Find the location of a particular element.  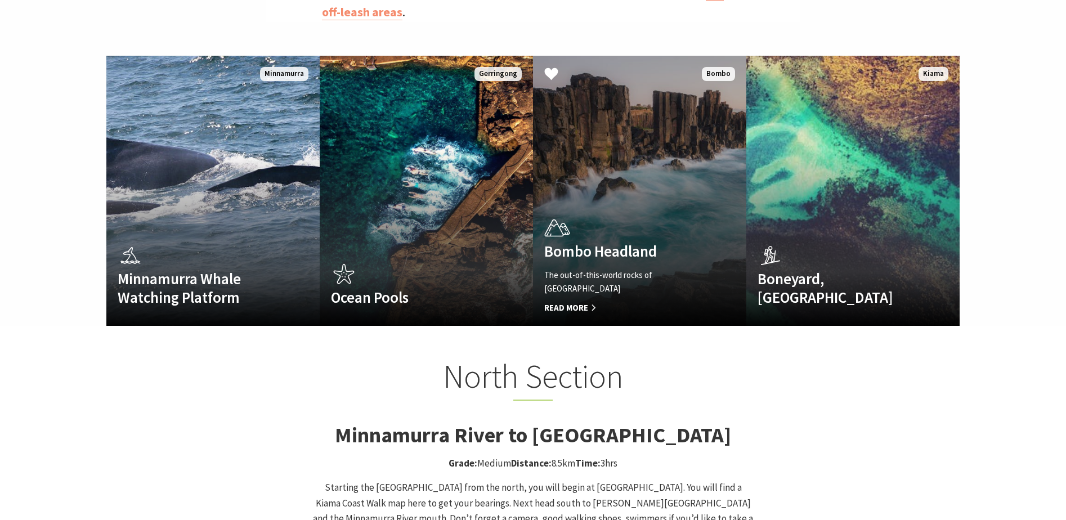

span: Read More is located at coordinates (624, 308).